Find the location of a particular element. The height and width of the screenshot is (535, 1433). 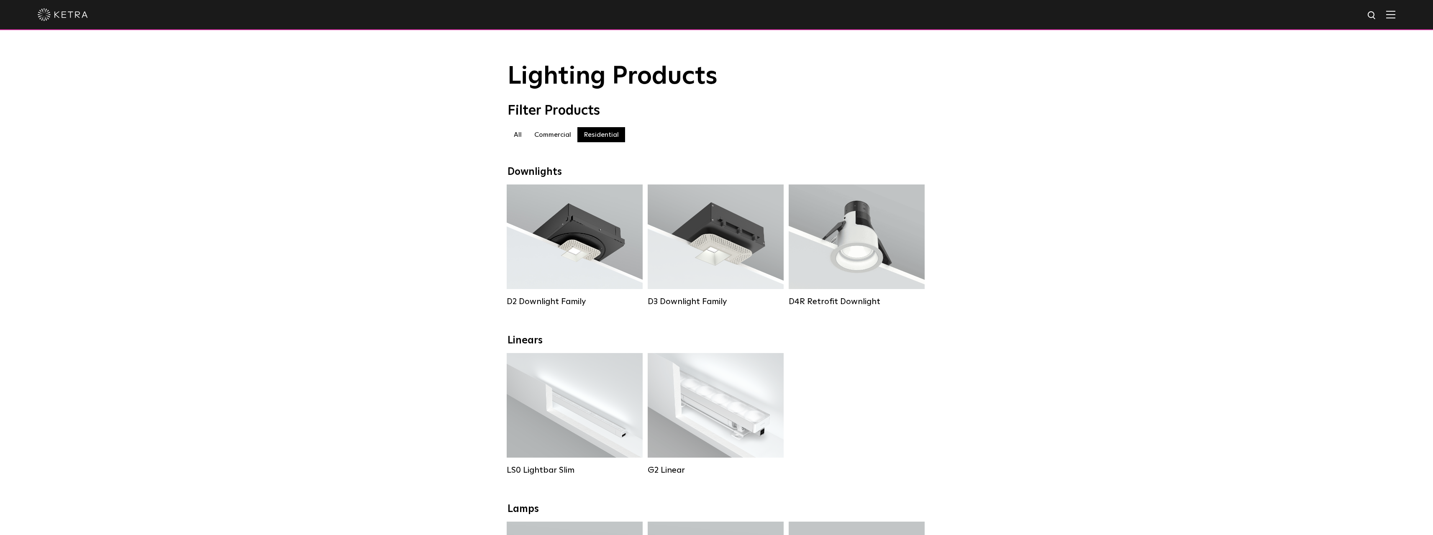

div: Downlights is located at coordinates (717, 172).